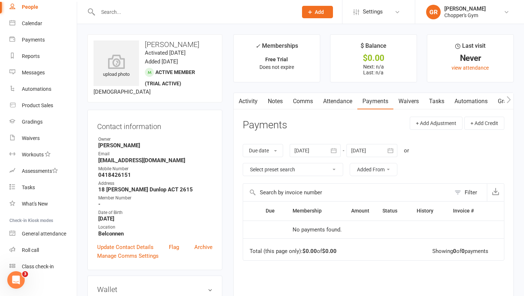  I want to click on th: Due, so click(273, 210).